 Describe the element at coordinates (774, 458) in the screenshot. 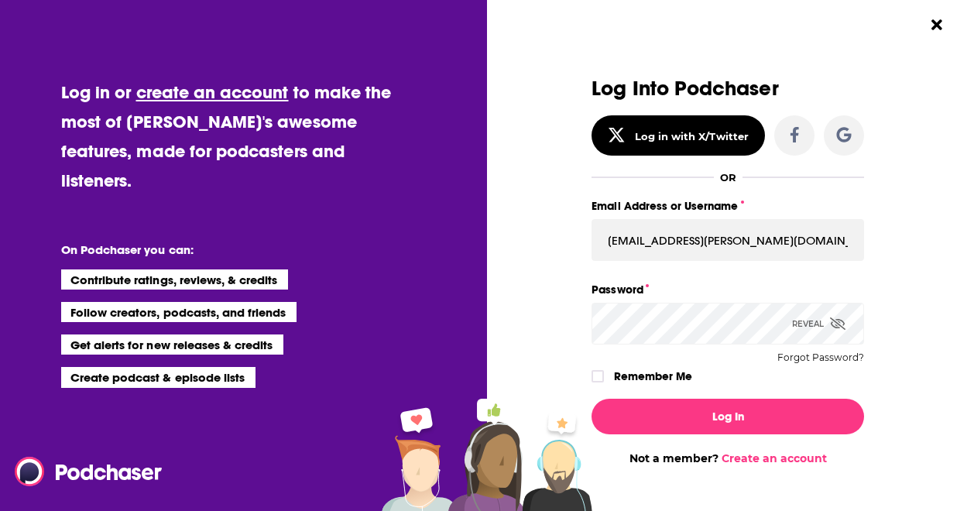

I see `a: Create an account` at that location.